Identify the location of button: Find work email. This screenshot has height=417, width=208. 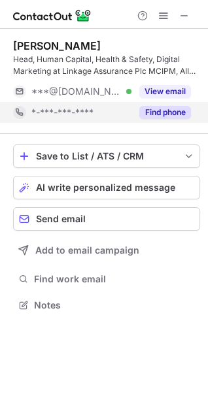
(107, 279).